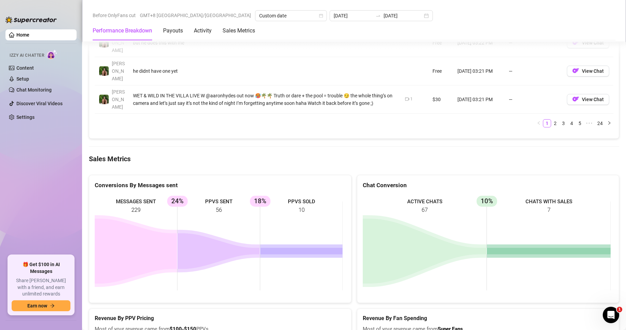 This screenshot has height=330, width=626. I want to click on a: 24, so click(600, 123).